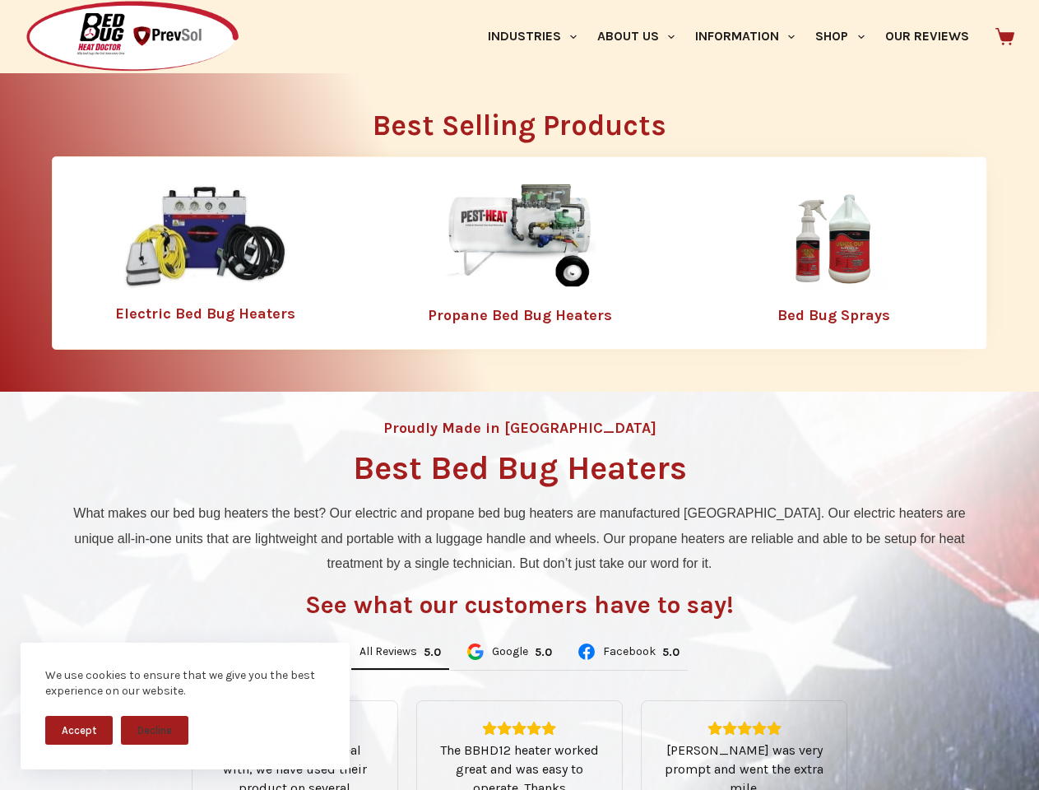  Describe the element at coordinates (155, 730) in the screenshot. I see `button: Decline` at that location.